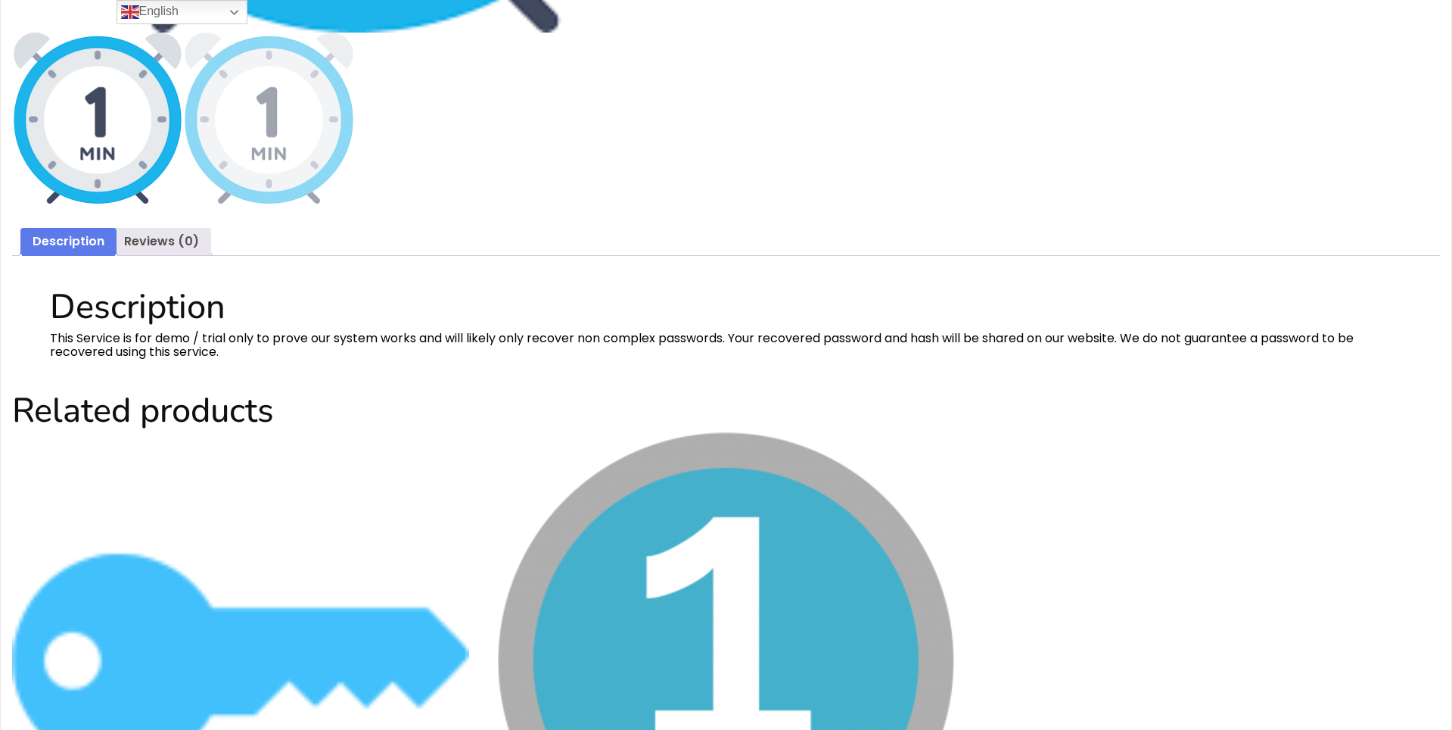 The height and width of the screenshot is (730, 1452). Describe the element at coordinates (726, 321) in the screenshot. I see `div: This Service is for demo / trial only to prove our system works and will likely only recover non ...` at that location.